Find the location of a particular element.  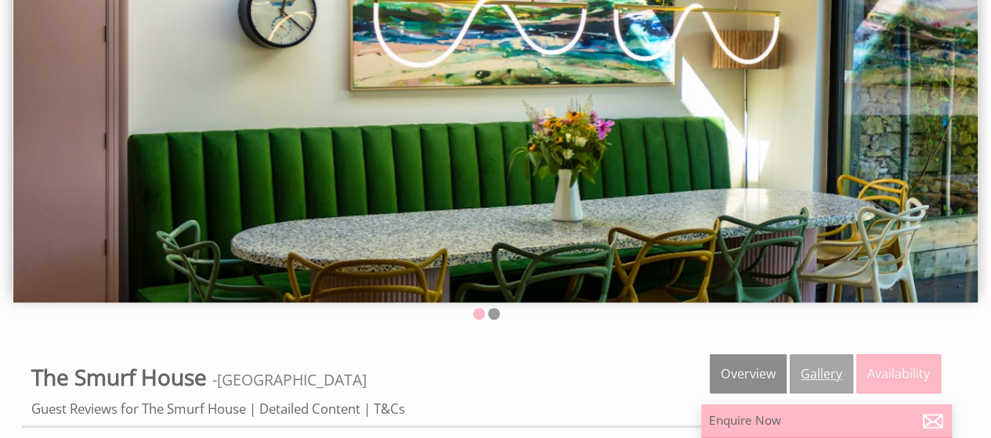

a: Availability is located at coordinates (898, 374).